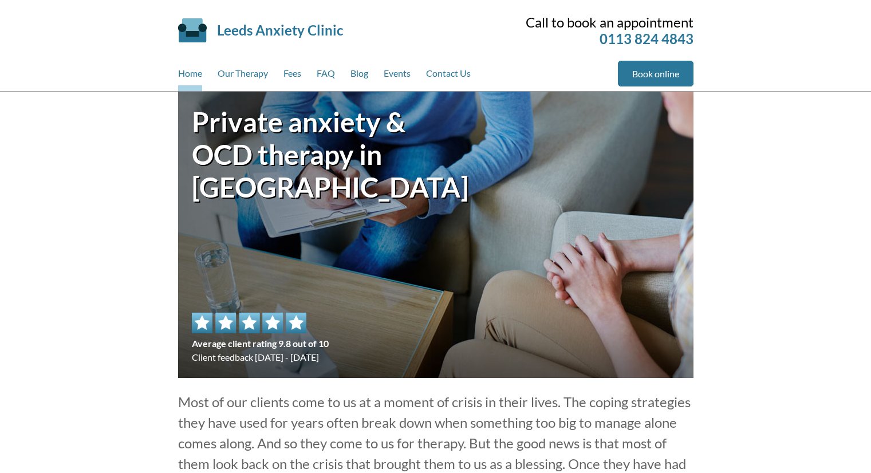  Describe the element at coordinates (397, 76) in the screenshot. I see `a: Events` at that location.